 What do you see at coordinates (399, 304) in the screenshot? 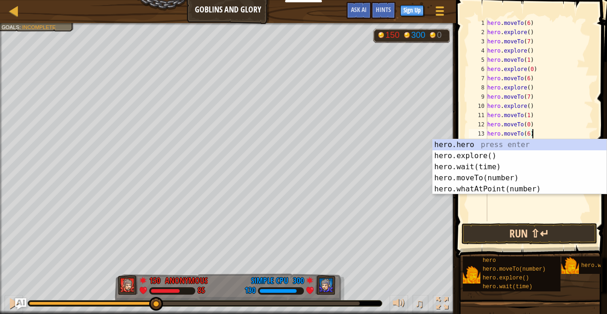
I see `button: Adjust volume` at bounding box center [399, 304].